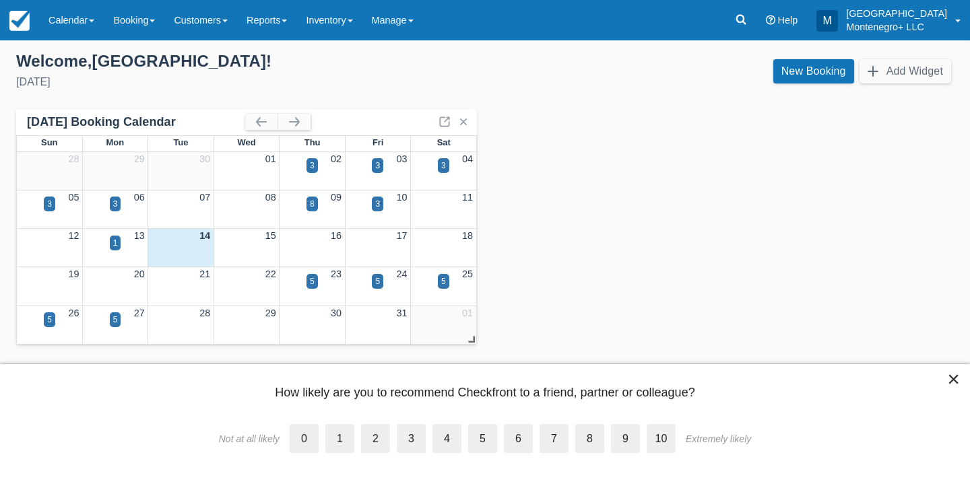 The height and width of the screenshot is (492, 970). Describe the element at coordinates (271, 274) in the screenshot. I see `a: 22` at that location.